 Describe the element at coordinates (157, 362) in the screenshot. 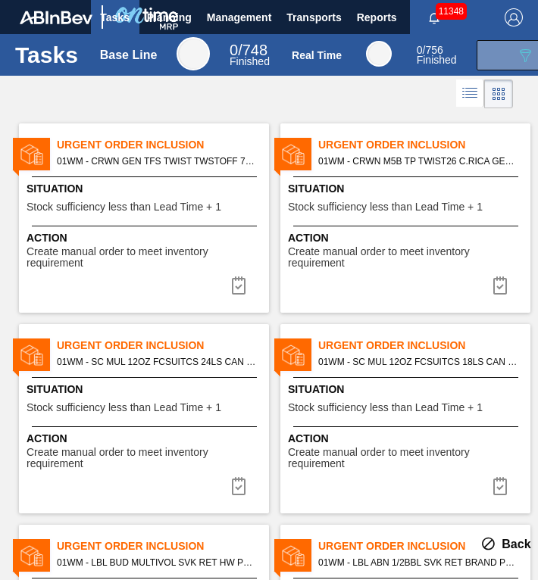

I see `span: 01WM - SC MUL 12OZ FCSUITCS 24LS CAN SLEEK SUMMER PROMO` at that location.